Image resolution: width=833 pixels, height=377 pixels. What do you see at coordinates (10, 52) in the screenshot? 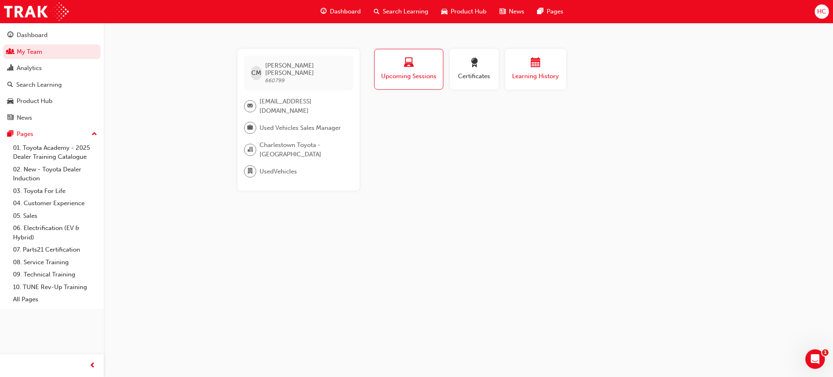
I see `span: people-icon` at bounding box center [10, 52].